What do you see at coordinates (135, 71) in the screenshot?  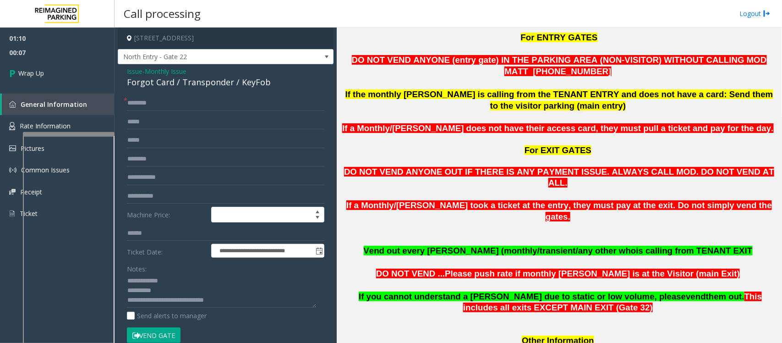 I see `span: Issue` at bounding box center [135, 71].